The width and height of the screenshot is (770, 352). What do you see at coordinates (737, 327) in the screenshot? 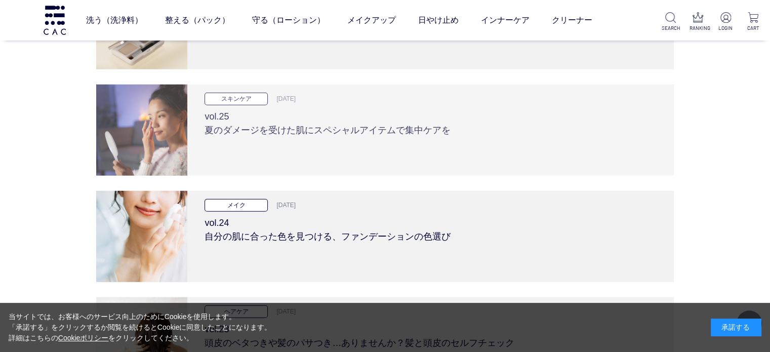
I see `div: 承諾する` at bounding box center [737, 327].